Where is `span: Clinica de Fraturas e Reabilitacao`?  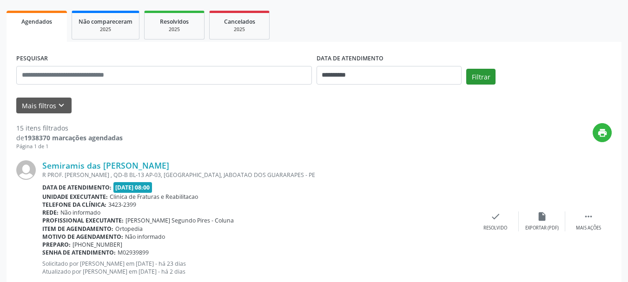 span: Clinica de Fraturas e Reabilitacao is located at coordinates (154, 197).